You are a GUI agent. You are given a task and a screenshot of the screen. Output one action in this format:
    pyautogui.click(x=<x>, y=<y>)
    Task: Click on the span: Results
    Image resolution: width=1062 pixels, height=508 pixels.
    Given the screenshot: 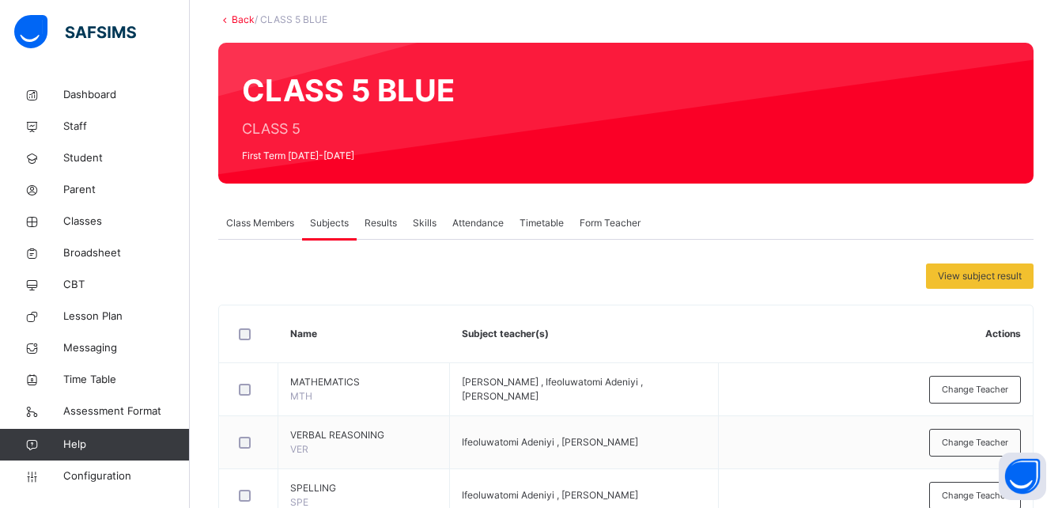 What is the action you would take?
    pyautogui.click(x=380, y=223)
    